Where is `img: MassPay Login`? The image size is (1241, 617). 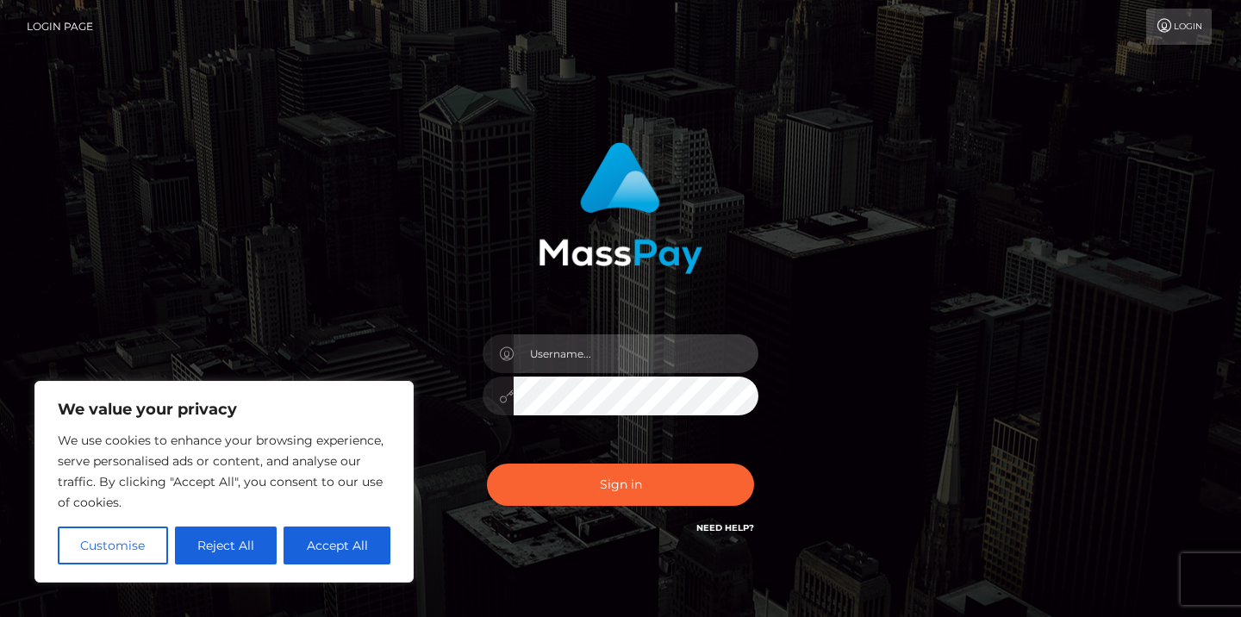 img: MassPay Login is located at coordinates (620, 208).